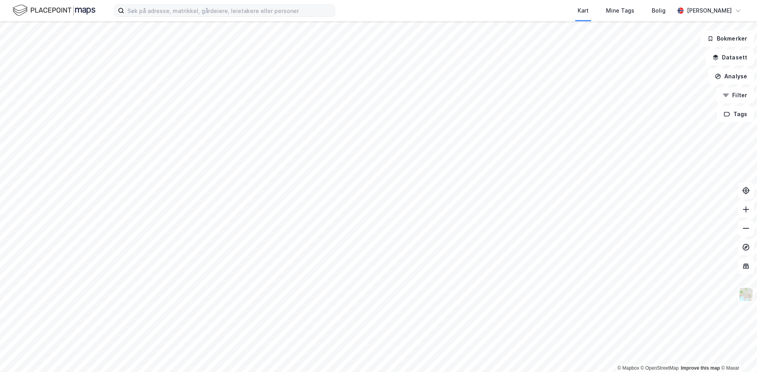 The image size is (757, 372). I want to click on div: Bolig, so click(658, 11).